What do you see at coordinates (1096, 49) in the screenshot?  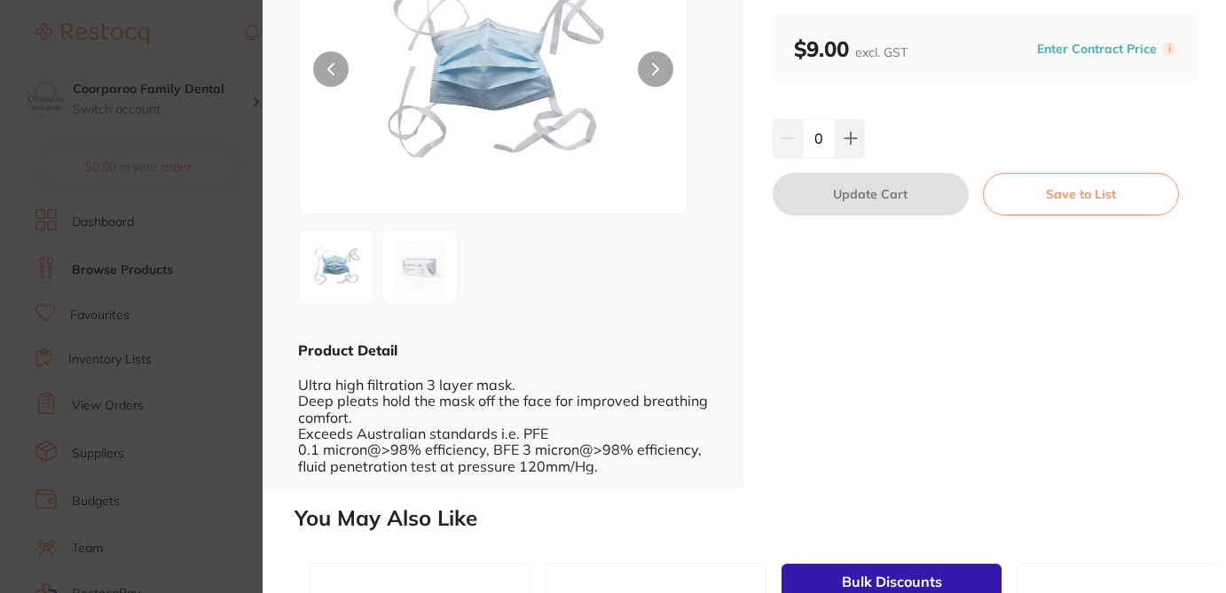 I see `button: Enter Contract Price` at bounding box center [1096, 49].